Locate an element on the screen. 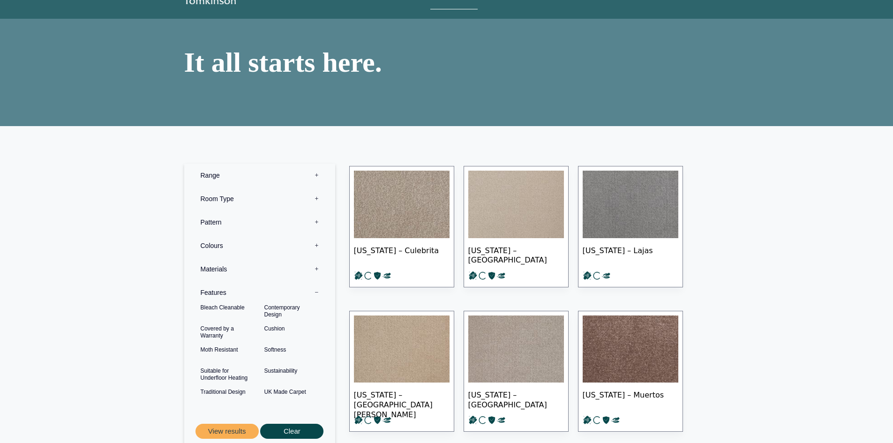  label: Pattern is located at coordinates (260, 222).